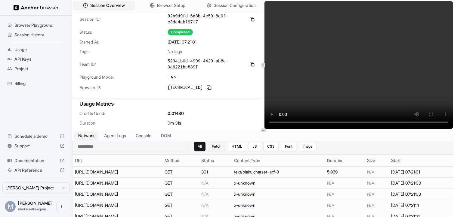 This screenshot has height=217, width=454. Describe the element at coordinates (421, 161) in the screenshot. I see `div: Start` at that location.